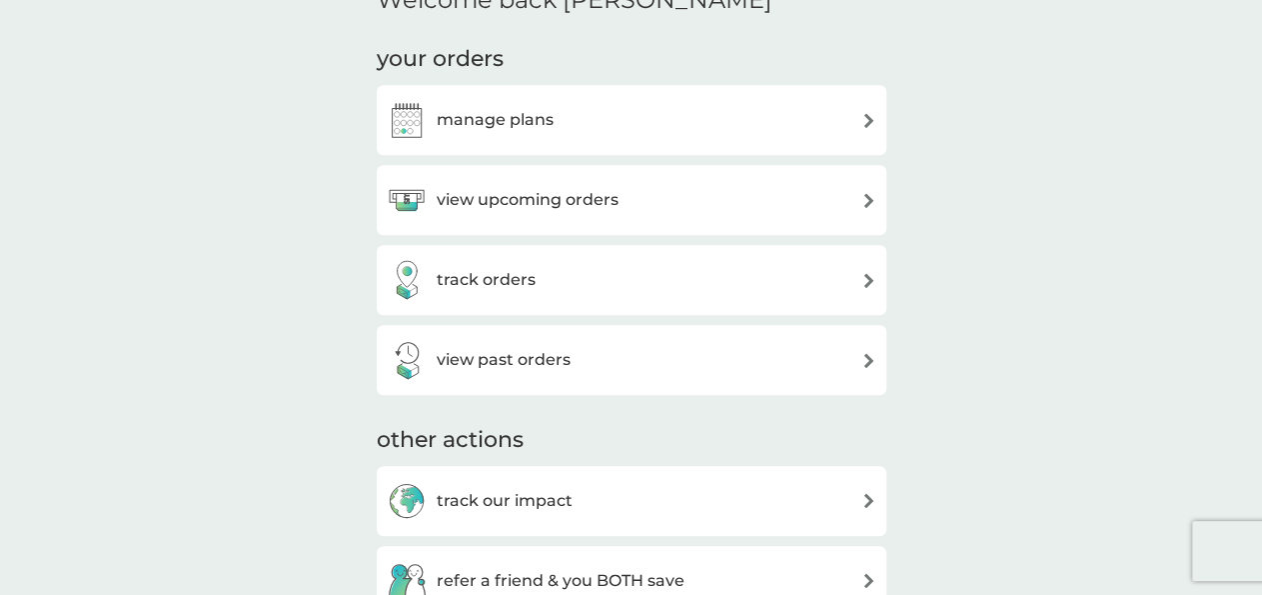 Image resolution: width=1262 pixels, height=595 pixels. What do you see at coordinates (450, 440) in the screenshot?
I see `h3: other actions` at bounding box center [450, 440].